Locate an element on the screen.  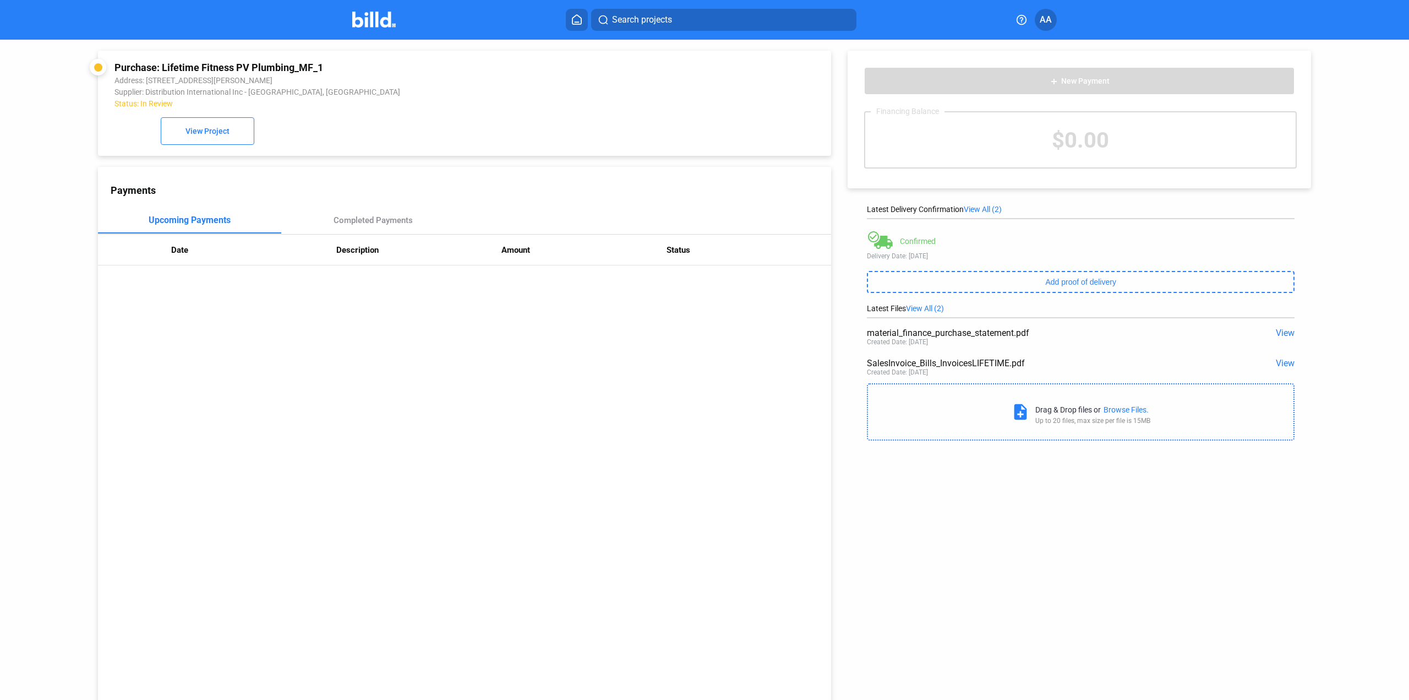
div: material_finance_purchase_statement.pdf is located at coordinates (1038, 332).